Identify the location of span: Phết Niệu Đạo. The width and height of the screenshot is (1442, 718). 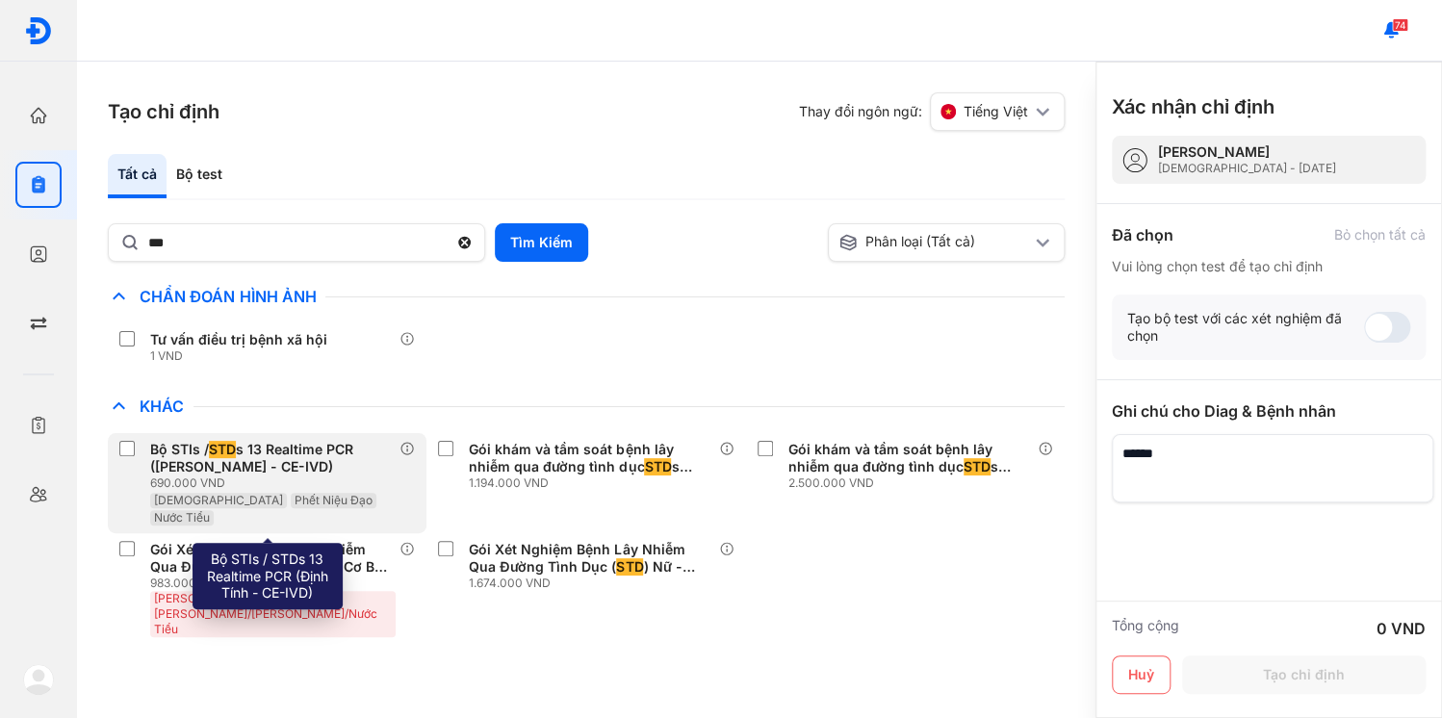
(333, 500).